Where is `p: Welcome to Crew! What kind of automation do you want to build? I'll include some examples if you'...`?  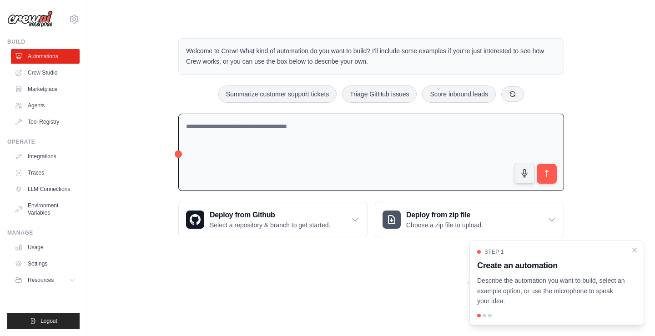 p: Welcome to Crew! What kind of automation do you want to build? I'll include some examples if you'... is located at coordinates (371, 56).